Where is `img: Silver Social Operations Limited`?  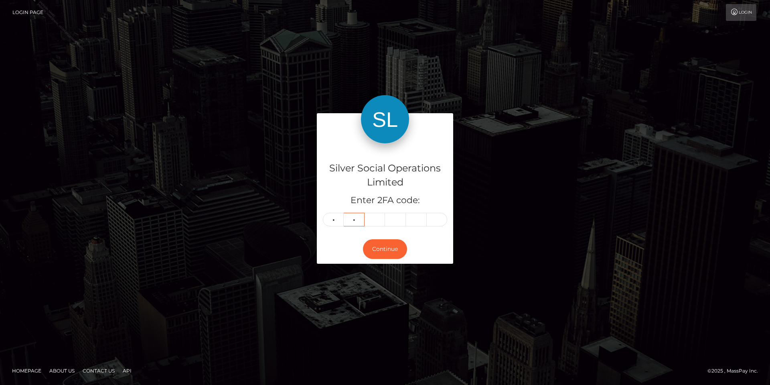
img: Silver Social Operations Limited is located at coordinates (385, 119).